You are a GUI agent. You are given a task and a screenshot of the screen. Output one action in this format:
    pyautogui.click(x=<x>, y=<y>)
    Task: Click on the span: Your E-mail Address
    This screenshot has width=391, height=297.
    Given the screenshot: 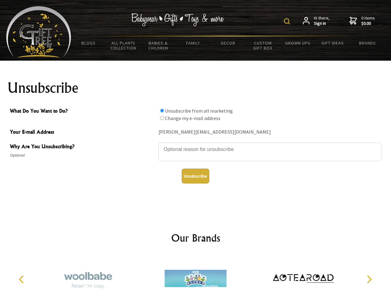 What is the action you would take?
    pyautogui.click(x=83, y=132)
    